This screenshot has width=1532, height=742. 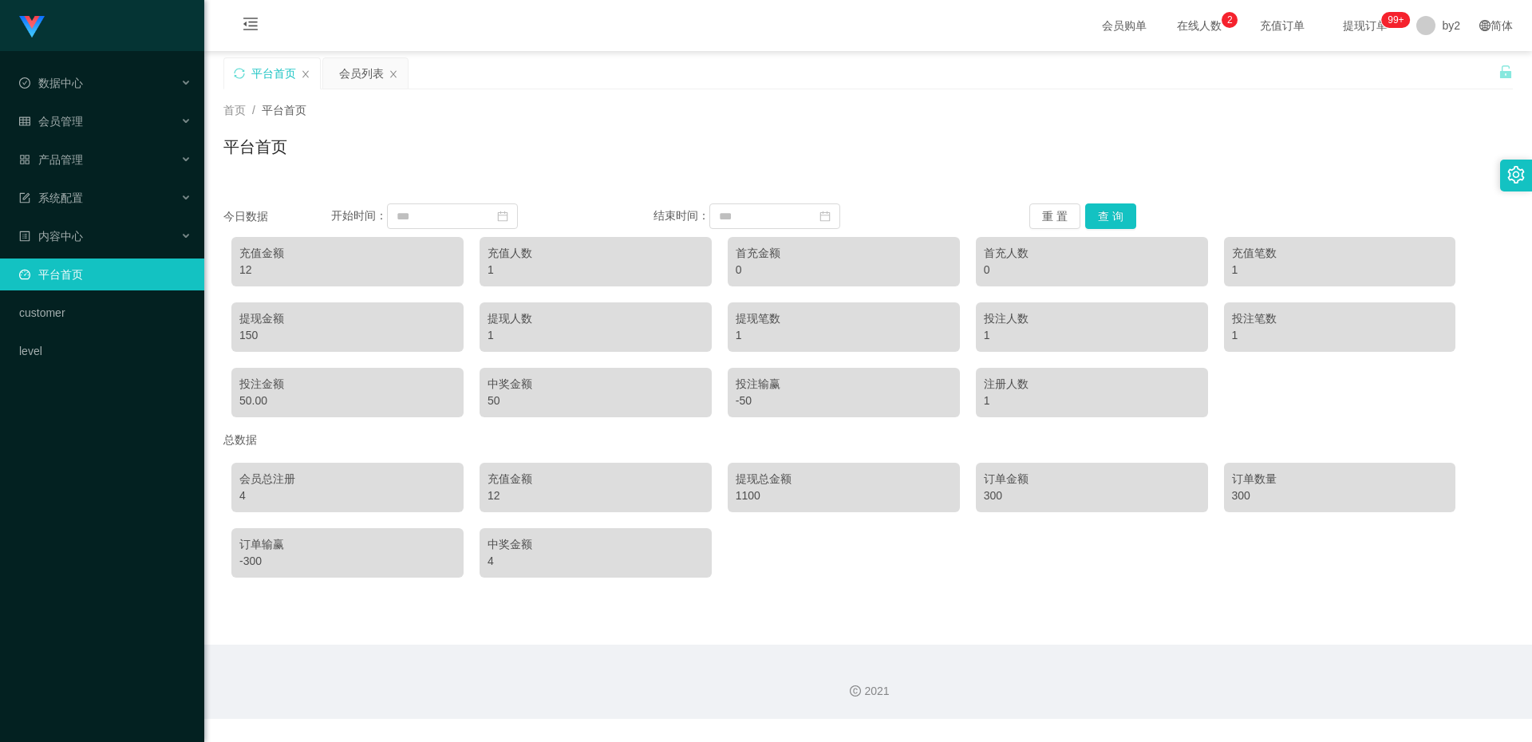 What do you see at coordinates (1110, 216) in the screenshot?
I see `button: 查 询` at bounding box center [1110, 216].